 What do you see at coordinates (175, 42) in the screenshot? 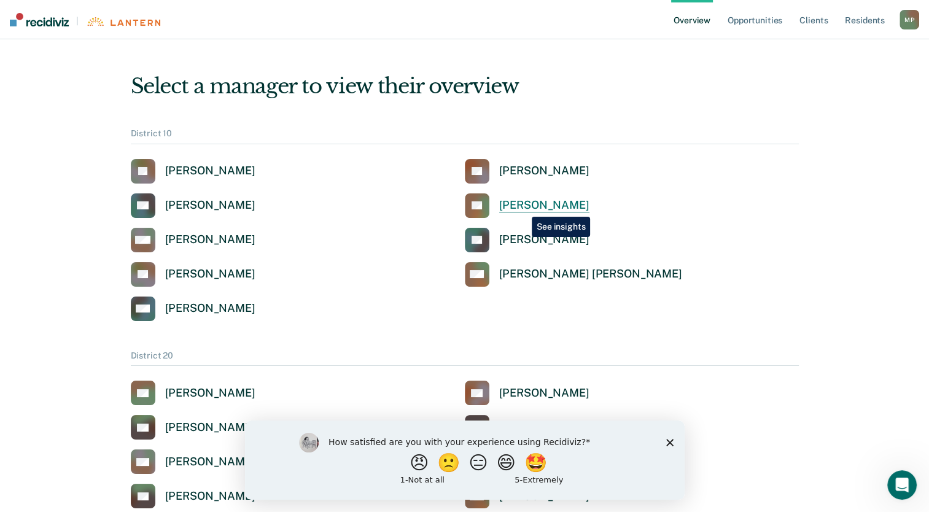
I see `button: 1` at bounding box center [175, 42].